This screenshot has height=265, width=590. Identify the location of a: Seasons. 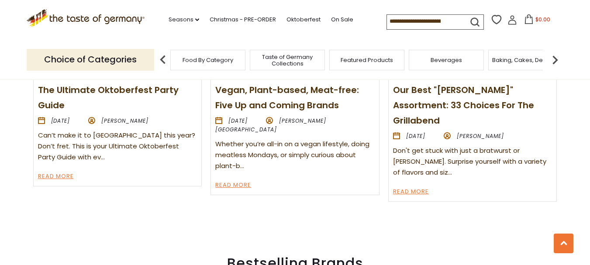
(184, 20).